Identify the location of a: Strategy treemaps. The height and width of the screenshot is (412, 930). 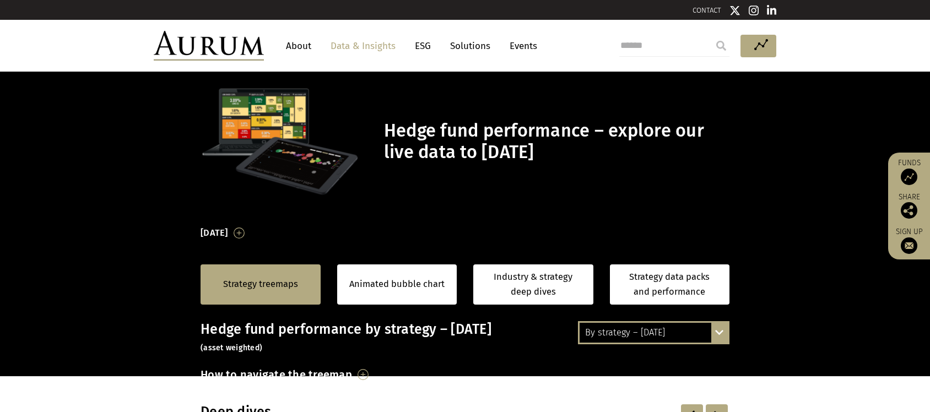
(261, 284).